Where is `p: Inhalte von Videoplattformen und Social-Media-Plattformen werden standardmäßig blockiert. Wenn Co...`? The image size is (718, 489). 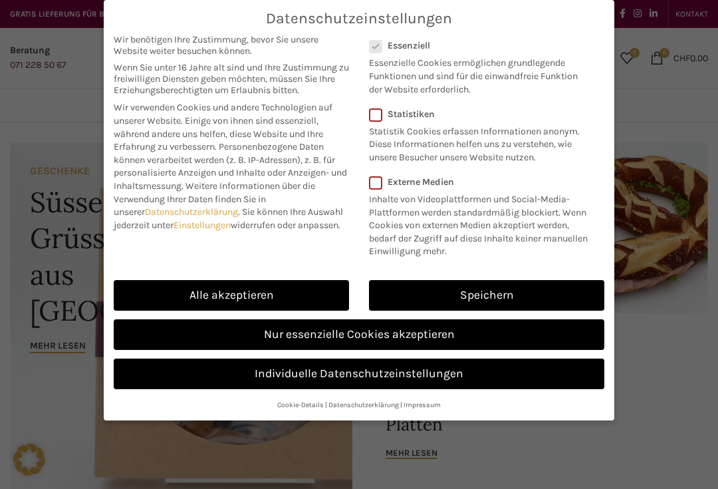
p: Inhalte von Videoplattformen und Social-Media-Plattformen werden standardmäßig blockiert. Wenn Co... is located at coordinates (482, 223).